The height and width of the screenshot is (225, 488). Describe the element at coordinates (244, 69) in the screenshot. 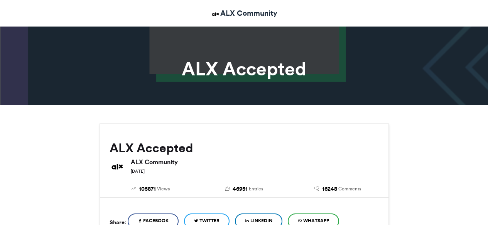

I see `h1: ALX Accepted` at that location.